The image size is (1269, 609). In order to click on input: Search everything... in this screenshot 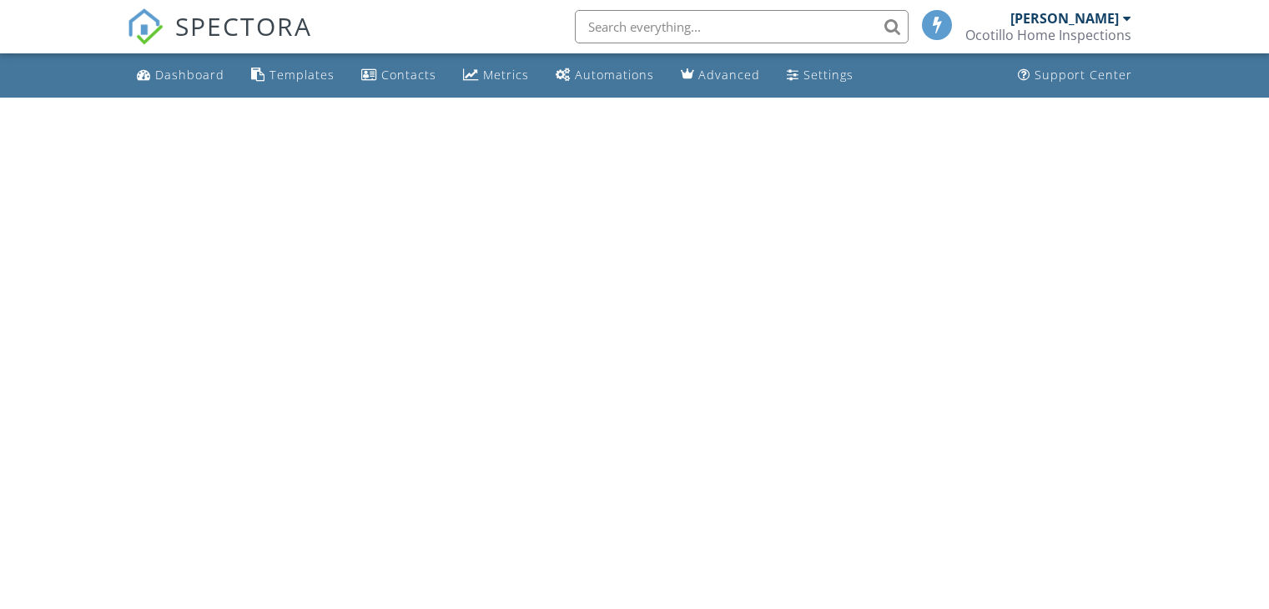, I will do `click(742, 27)`.